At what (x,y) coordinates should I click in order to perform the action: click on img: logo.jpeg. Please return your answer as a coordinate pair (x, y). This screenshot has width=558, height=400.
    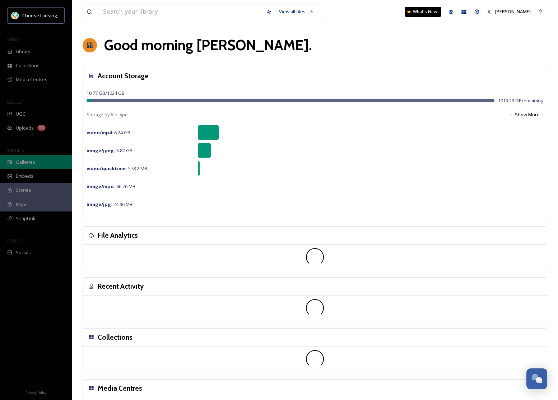
    Looking at the image, I should click on (15, 15).